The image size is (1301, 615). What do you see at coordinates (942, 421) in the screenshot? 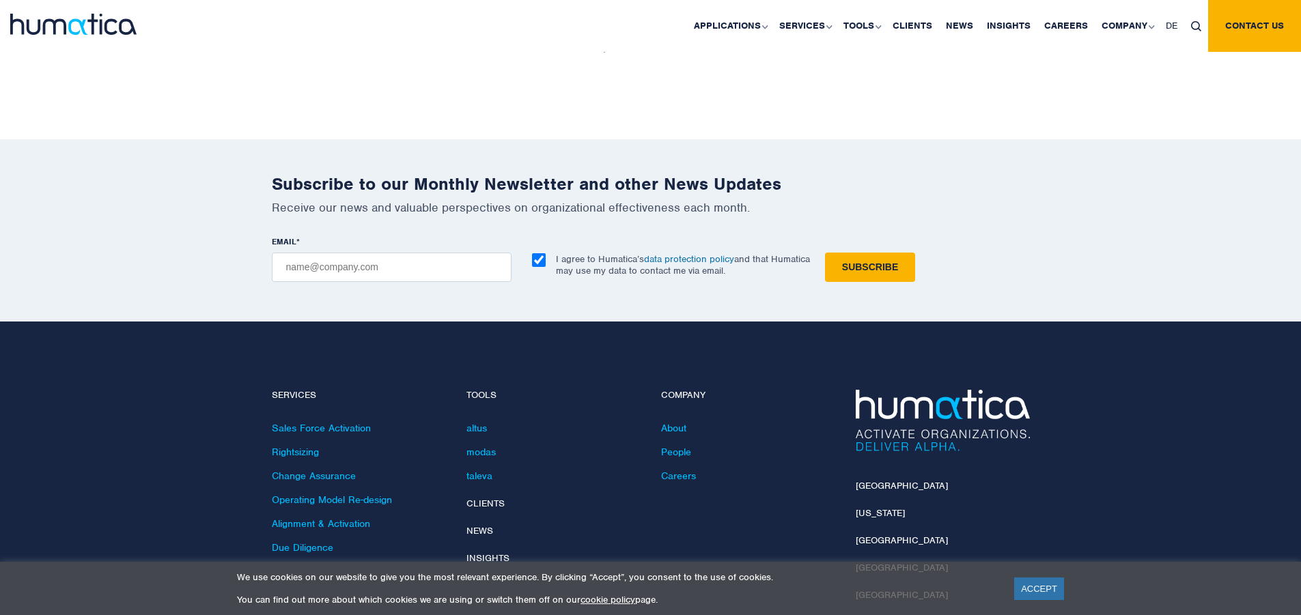
I see `img: Humatica` at bounding box center [942, 421].